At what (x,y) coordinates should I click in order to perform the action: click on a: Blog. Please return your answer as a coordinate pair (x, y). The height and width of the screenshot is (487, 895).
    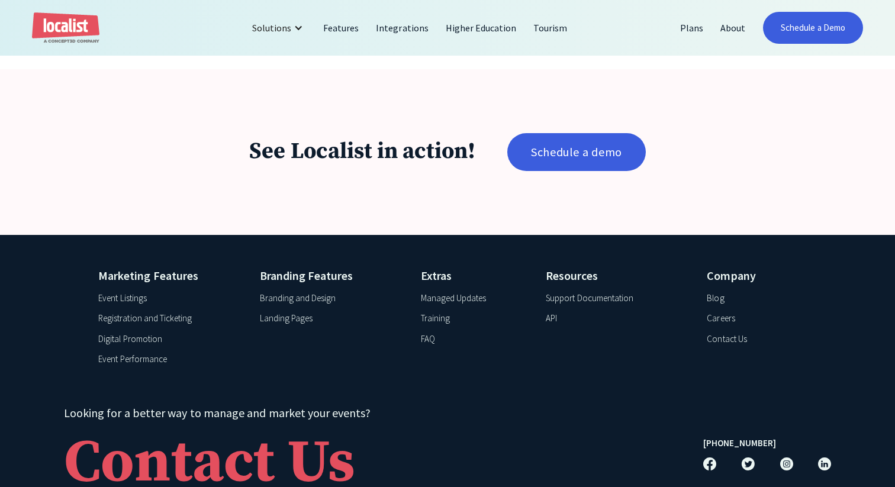
    Looking at the image, I should click on (715, 298).